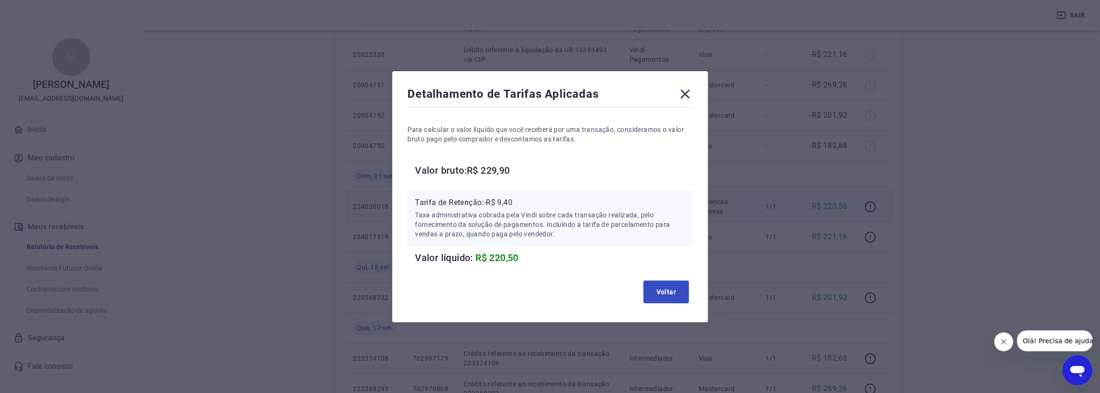 This screenshot has height=393, width=1100. Describe the element at coordinates (666, 292) in the screenshot. I see `button: Voltar` at that location.